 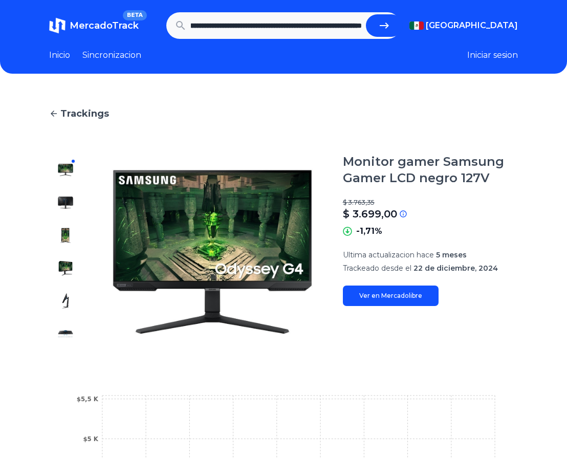 What do you see at coordinates (135, 15) in the screenshot?
I see `span: BETA` at bounding box center [135, 15].